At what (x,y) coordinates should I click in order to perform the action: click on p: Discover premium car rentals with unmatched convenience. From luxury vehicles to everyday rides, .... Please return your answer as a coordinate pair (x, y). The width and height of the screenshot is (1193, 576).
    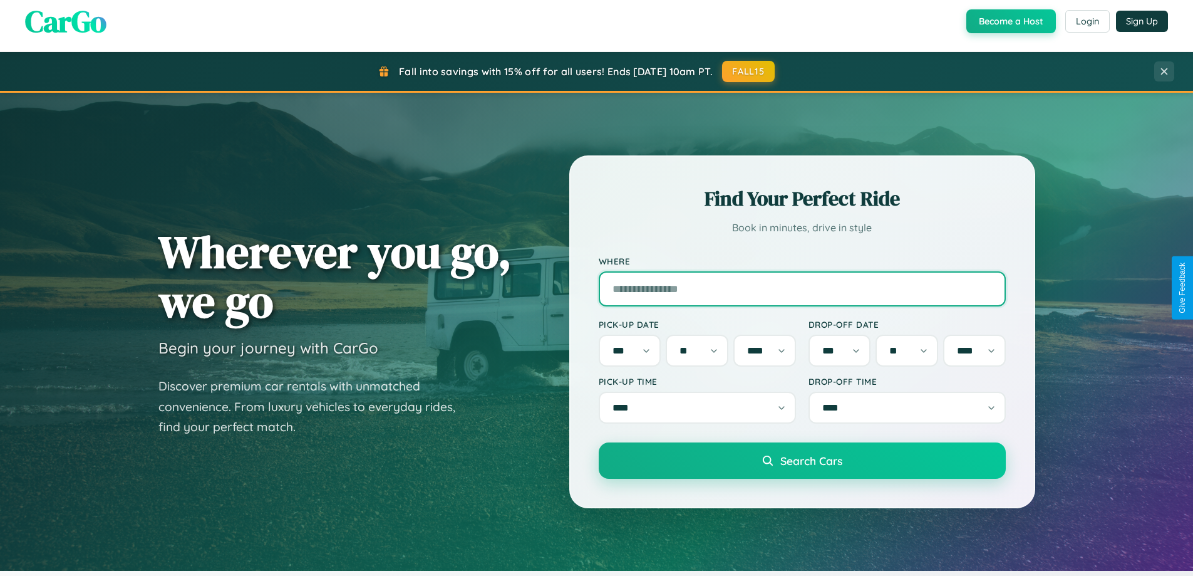
    Looking at the image, I should click on (315, 407).